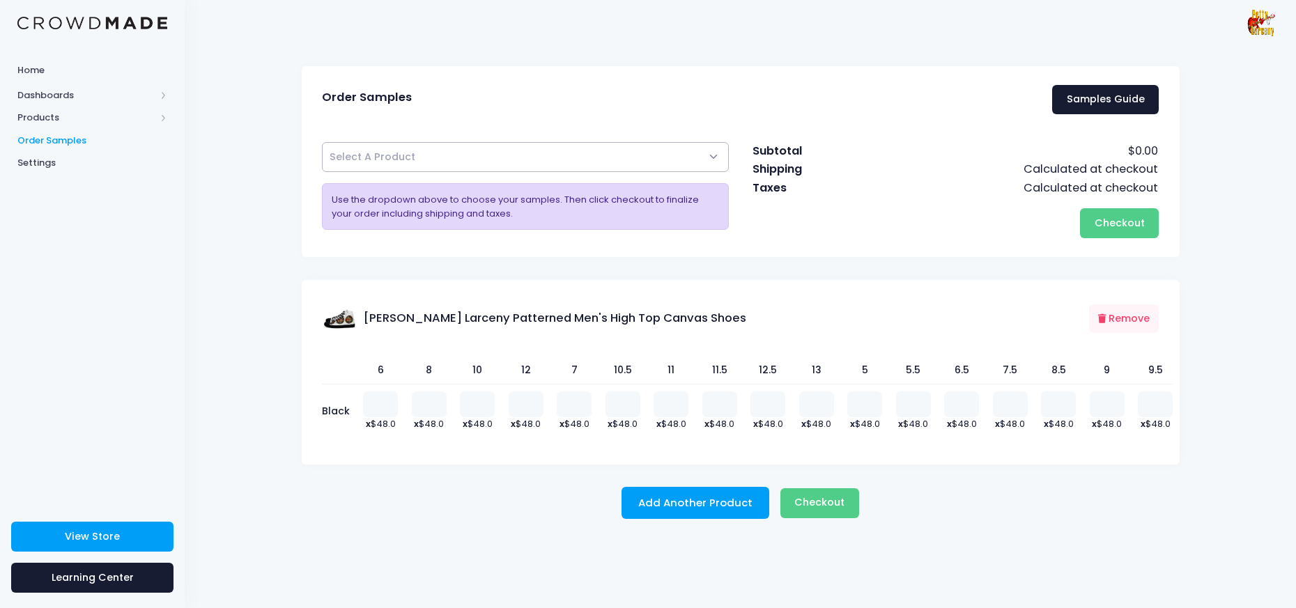 The width and height of the screenshot is (1296, 608). What do you see at coordinates (672, 370) in the screenshot?
I see `th: 11` at bounding box center [672, 370].